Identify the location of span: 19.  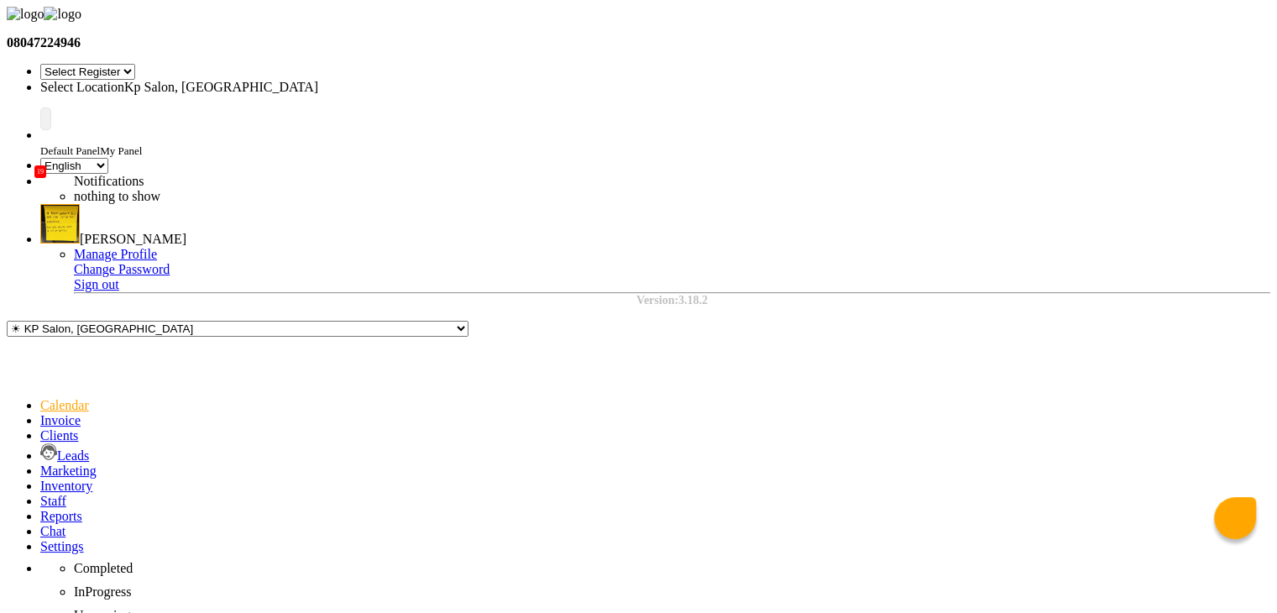
(40, 171).